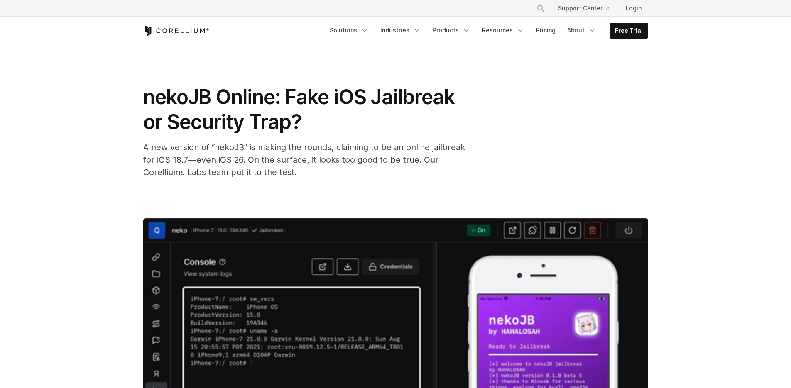  What do you see at coordinates (634, 8) in the screenshot?
I see `a: Login` at bounding box center [634, 8].